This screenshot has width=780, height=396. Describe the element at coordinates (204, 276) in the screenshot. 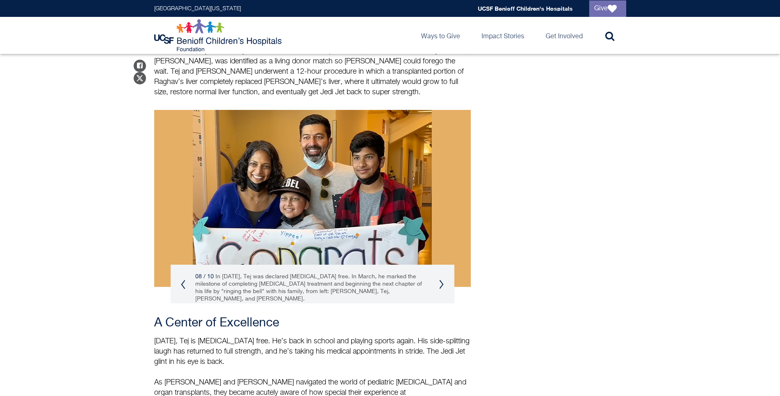

I see `span: 08 / 10` at that location.